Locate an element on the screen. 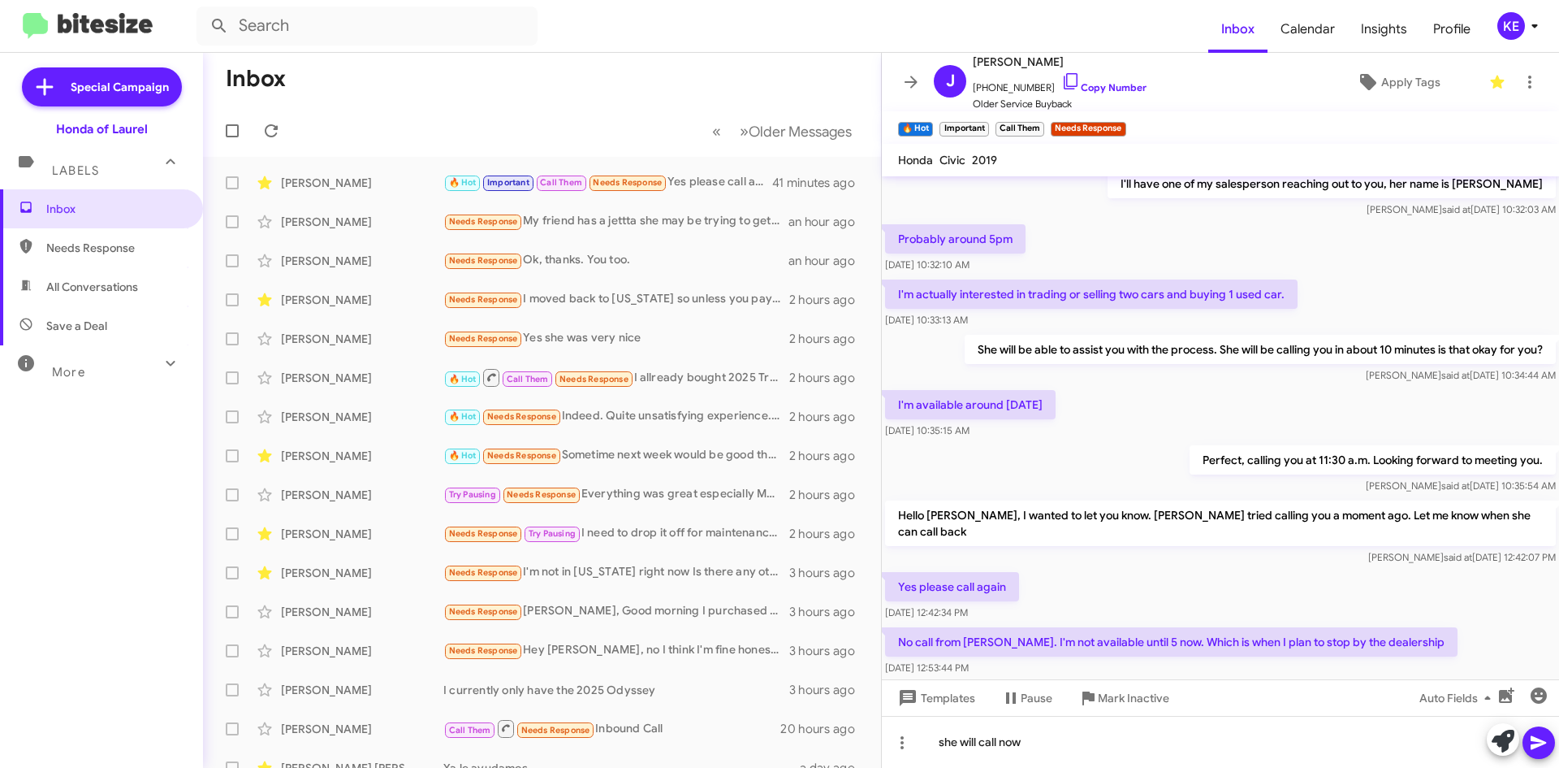  p: I'm actually interested in trading or selling two cars and buying 1 used car. is located at coordinates (1092, 294).